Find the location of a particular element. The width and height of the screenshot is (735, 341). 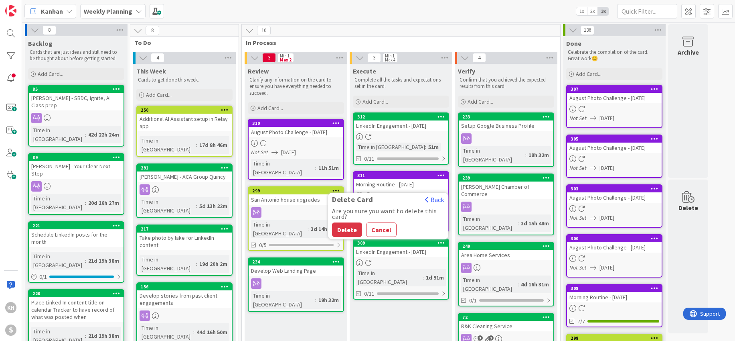

div: 11h 51m is located at coordinates (329, 168).